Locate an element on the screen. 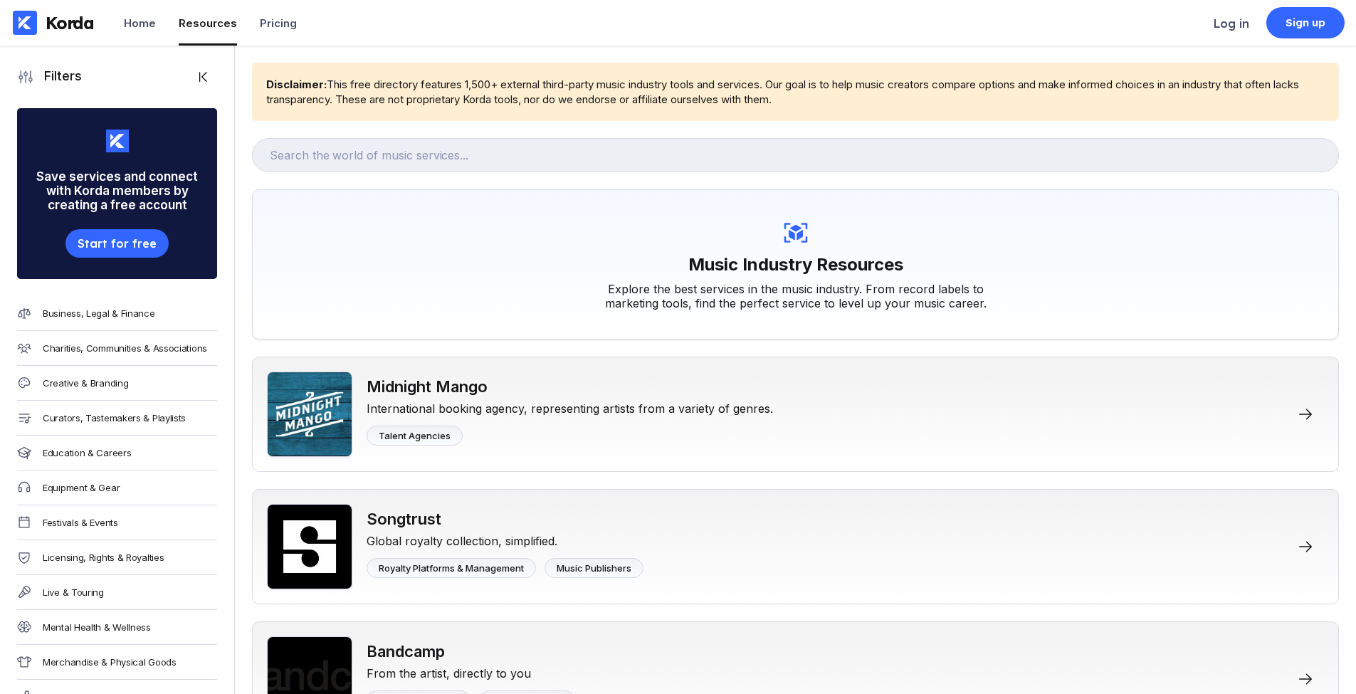 Image resolution: width=1356 pixels, height=694 pixels. div: Charities, Communities & Associations is located at coordinates (125, 348).